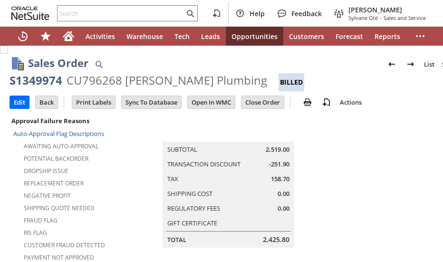 The width and height of the screenshot is (443, 262). Describe the element at coordinates (255, 36) in the screenshot. I see `span: Opportunities` at that location.